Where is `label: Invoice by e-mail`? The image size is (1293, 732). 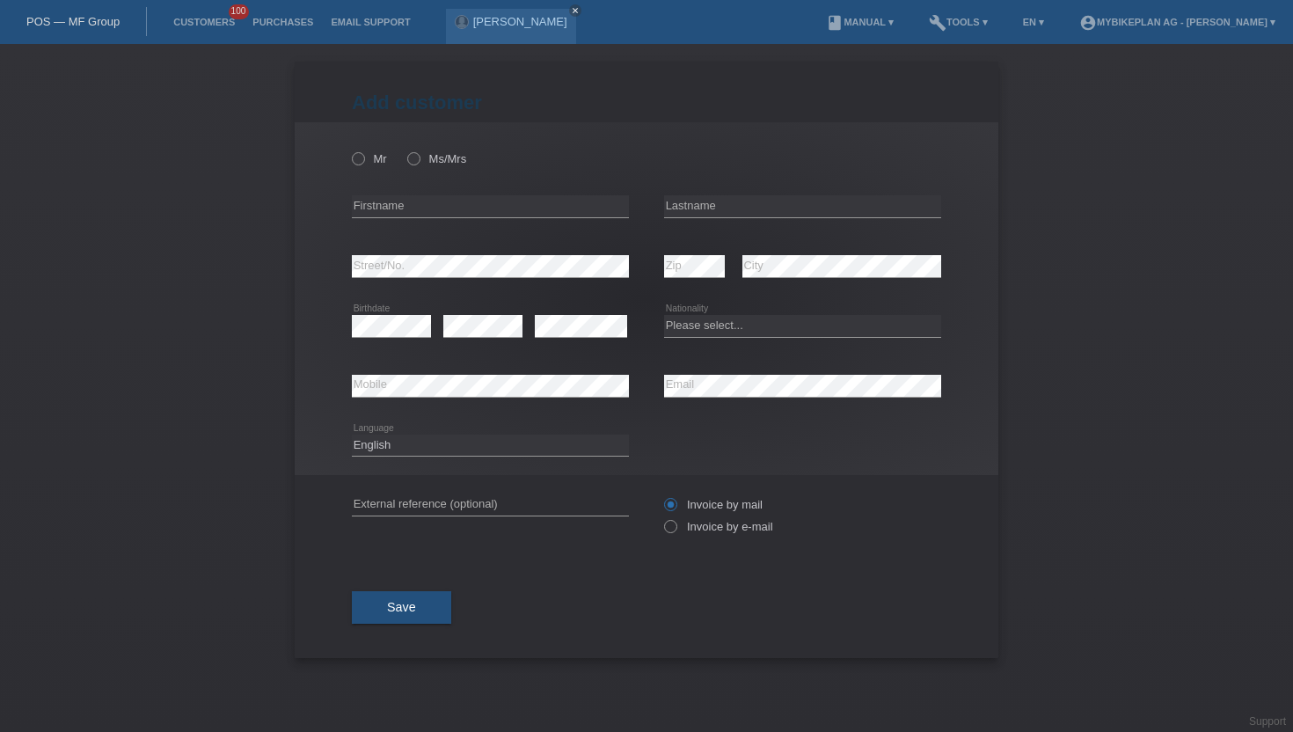
label: Invoice by e-mail is located at coordinates (718, 526).